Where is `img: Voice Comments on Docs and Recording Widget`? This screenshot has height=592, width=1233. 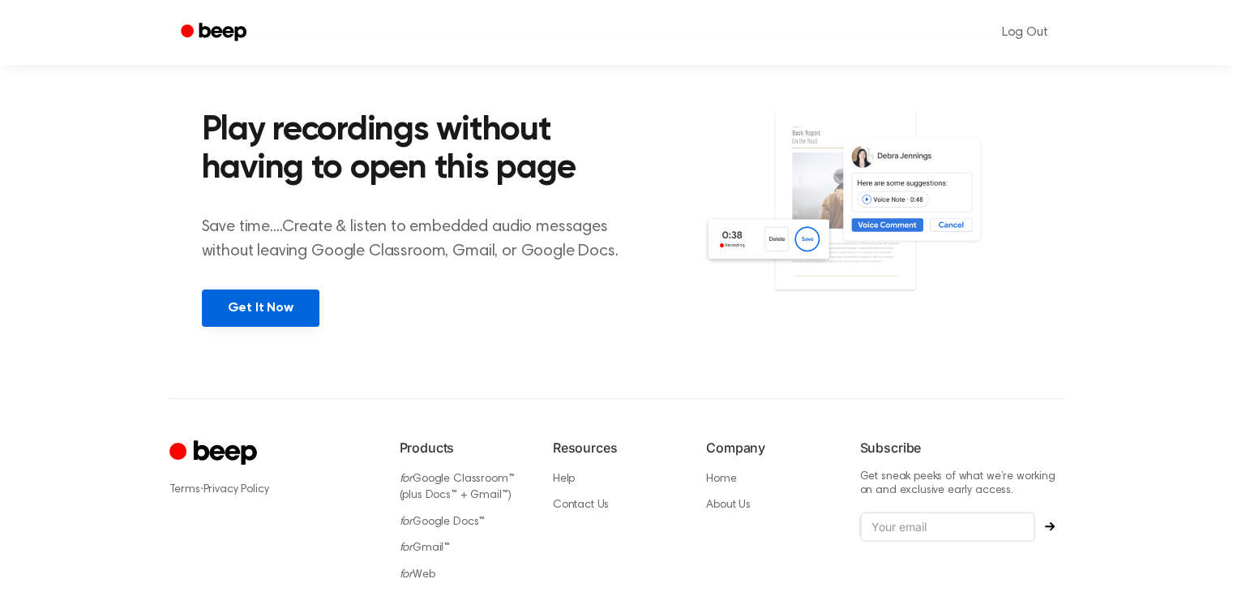 img: Voice Comments on Docs and Recording Widget is located at coordinates (866, 216).